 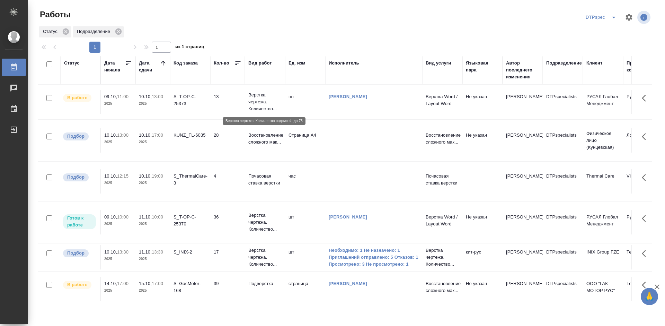 I want to click on div: S_T-OP-C-25370, so click(x=190, y=220).